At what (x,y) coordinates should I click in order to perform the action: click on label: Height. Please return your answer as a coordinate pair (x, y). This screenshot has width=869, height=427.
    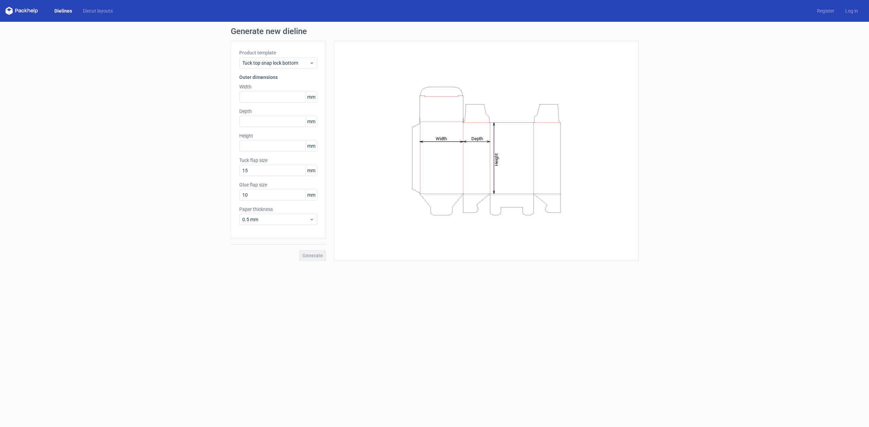
    Looking at the image, I should click on (278, 136).